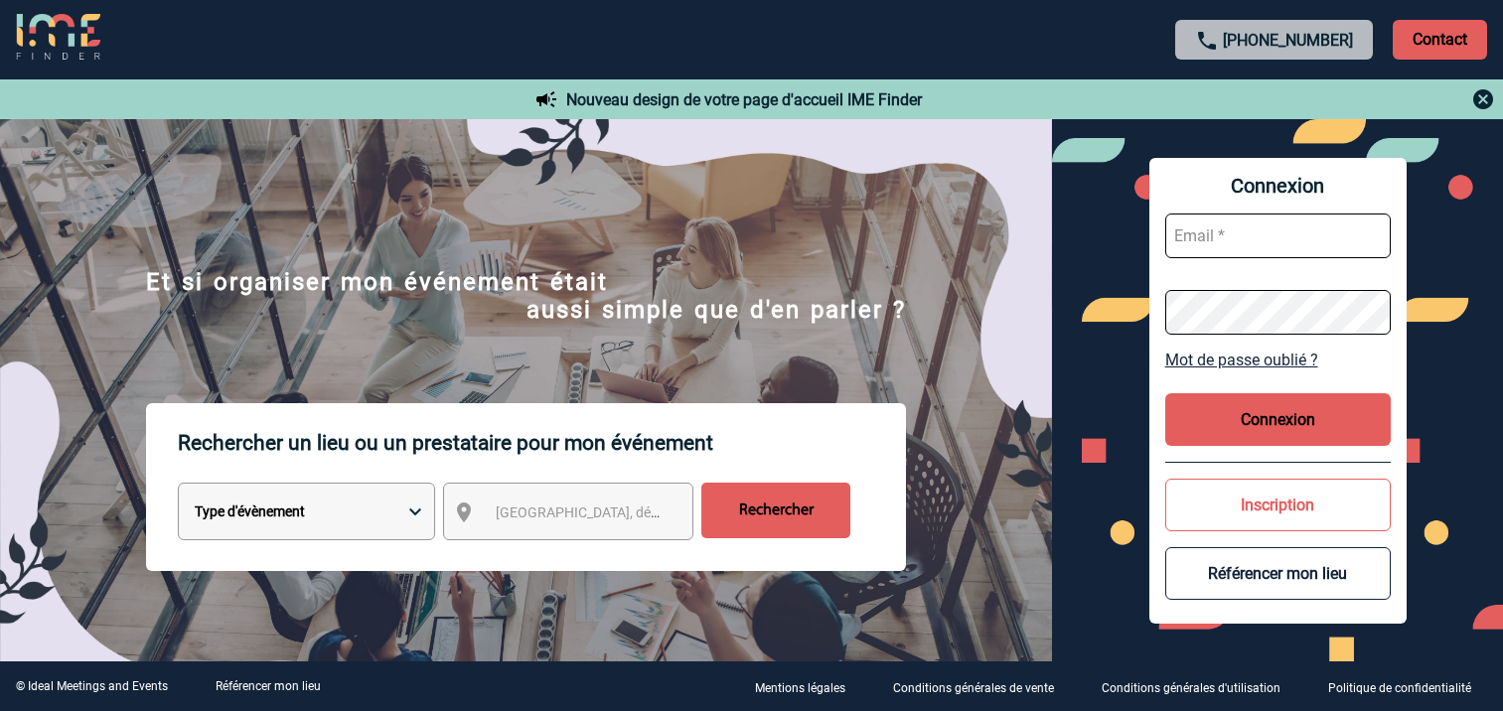 Image resolution: width=1503 pixels, height=711 pixels. What do you see at coordinates (1277, 235) in the screenshot?
I see `input: Email *` at bounding box center [1277, 235].